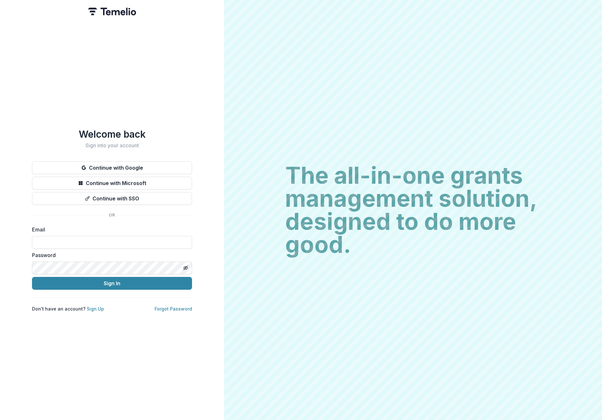  What do you see at coordinates (186, 268) in the screenshot?
I see `button: Toggle password visibility` at bounding box center [186, 268].